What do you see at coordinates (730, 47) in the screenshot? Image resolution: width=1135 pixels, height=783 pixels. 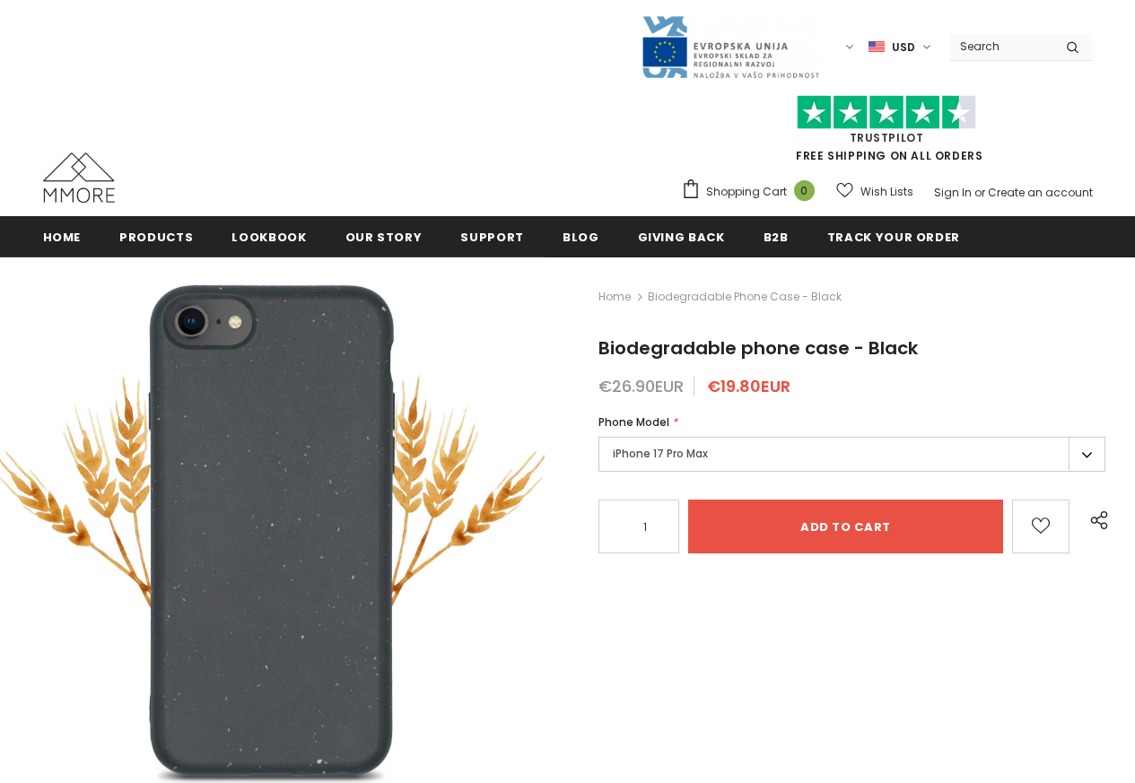 I see `img: Javni Razpis` at bounding box center [730, 47].